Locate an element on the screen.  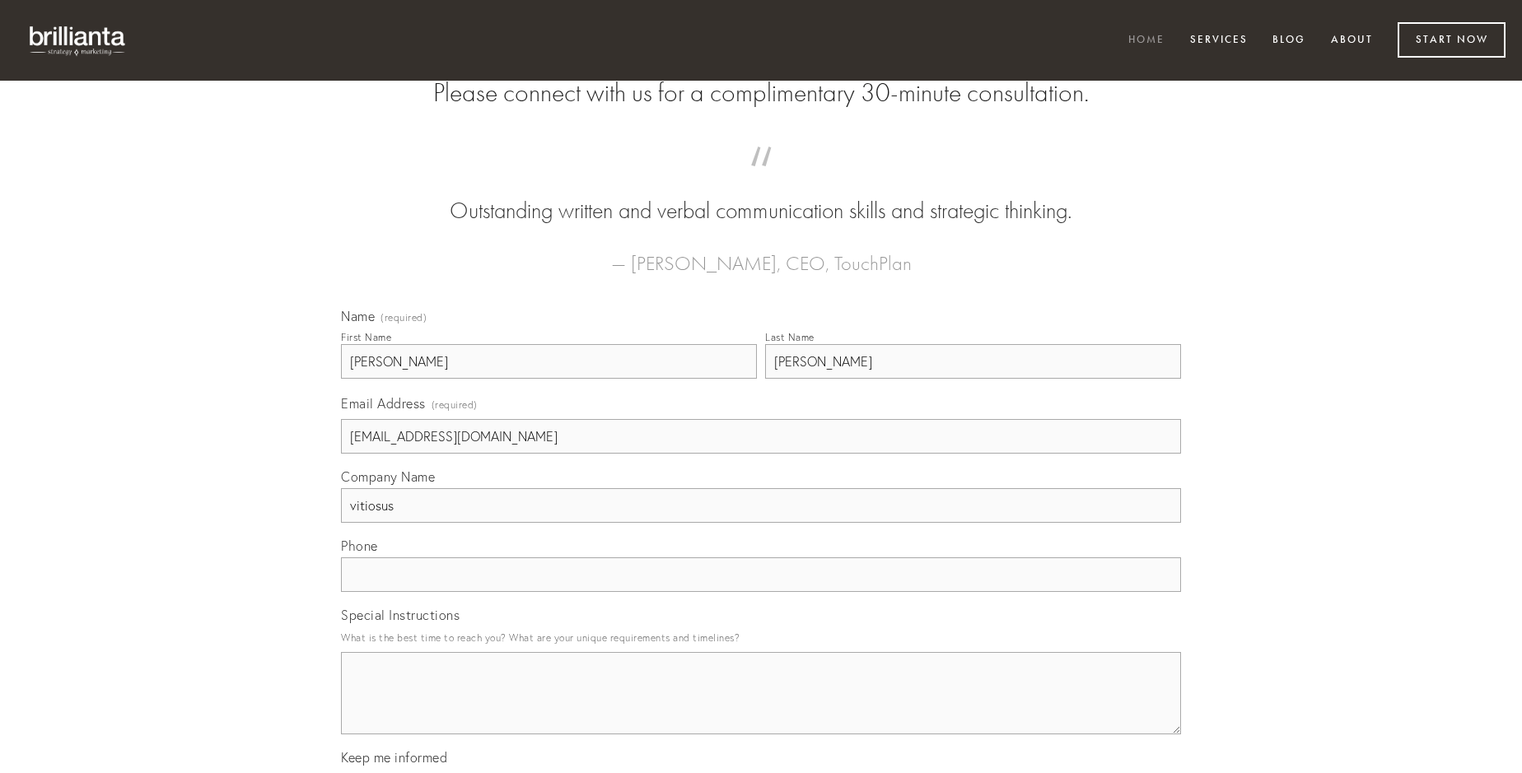
a: About is located at coordinates (1352, 40).